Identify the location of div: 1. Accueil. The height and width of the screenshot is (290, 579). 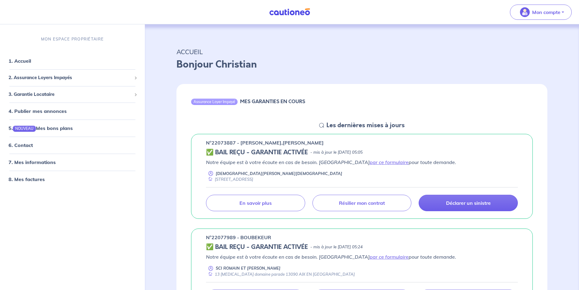
(72, 61).